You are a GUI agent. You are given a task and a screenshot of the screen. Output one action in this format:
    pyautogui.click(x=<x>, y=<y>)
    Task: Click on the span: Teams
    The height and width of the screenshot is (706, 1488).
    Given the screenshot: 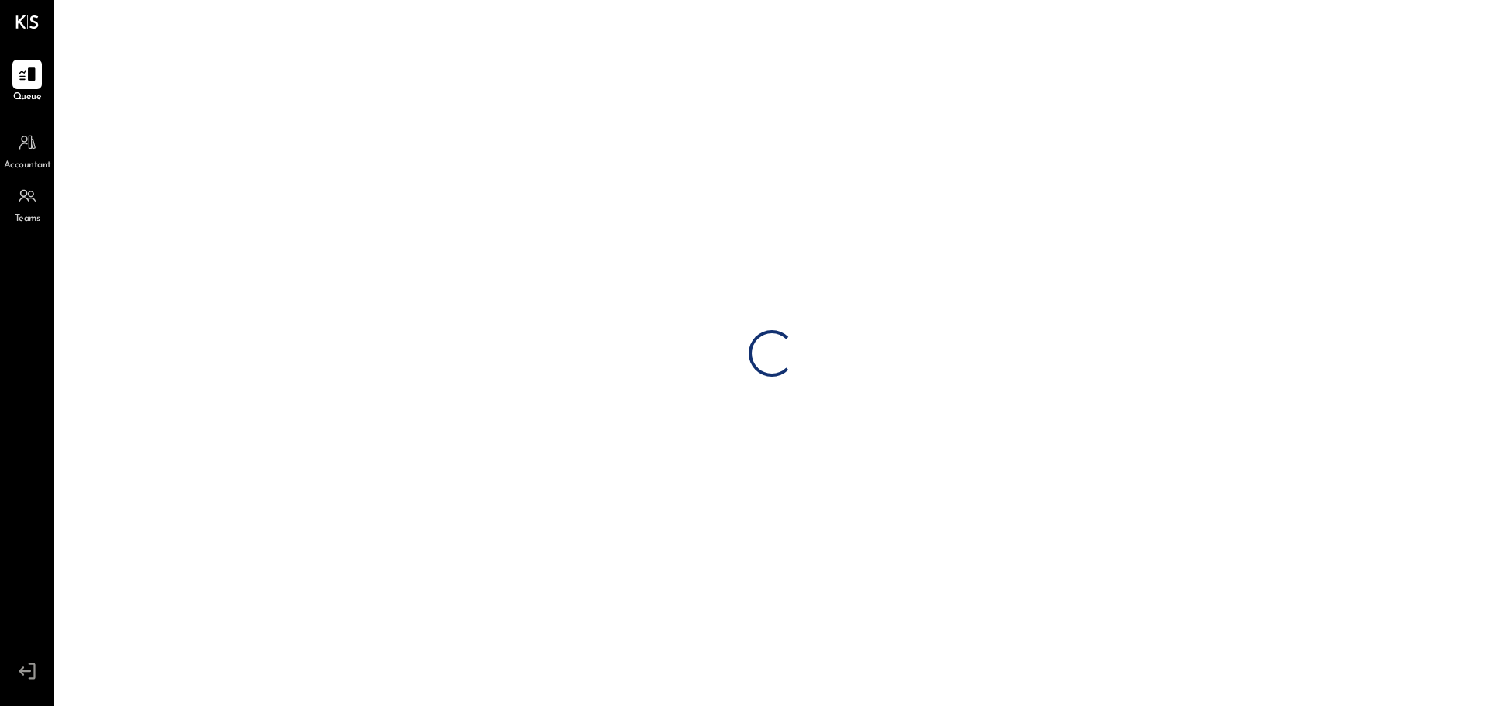 What is the action you would take?
    pyautogui.click(x=27, y=219)
    